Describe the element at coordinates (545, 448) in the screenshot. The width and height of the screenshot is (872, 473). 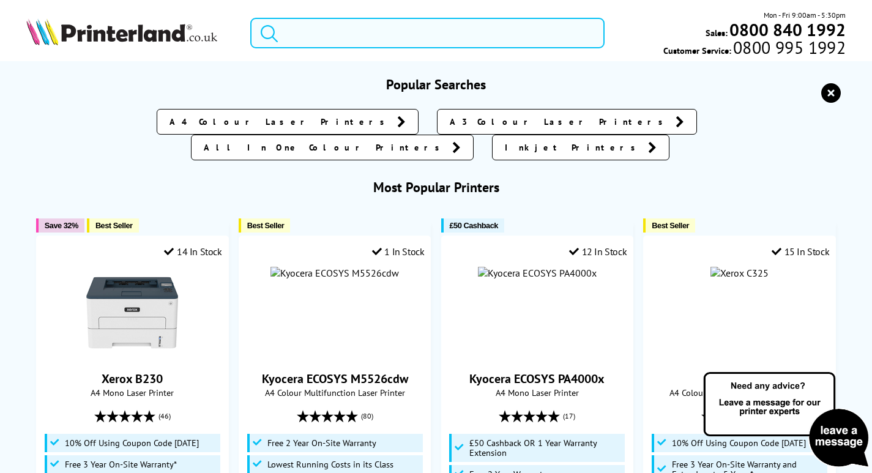
I see `span: £50 Cashback OR 1 Year Warranty Extension` at that location.